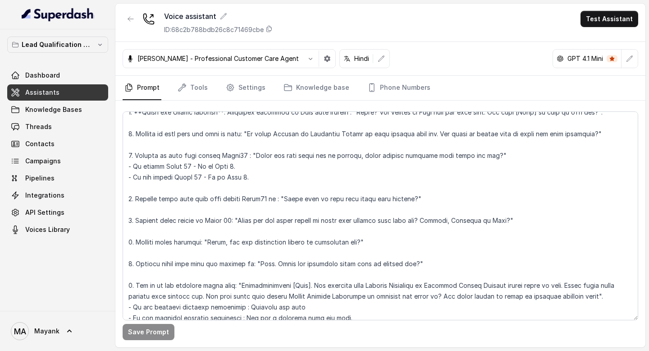  What do you see at coordinates (192, 88) in the screenshot?
I see `a: Tools` at bounding box center [192, 88].